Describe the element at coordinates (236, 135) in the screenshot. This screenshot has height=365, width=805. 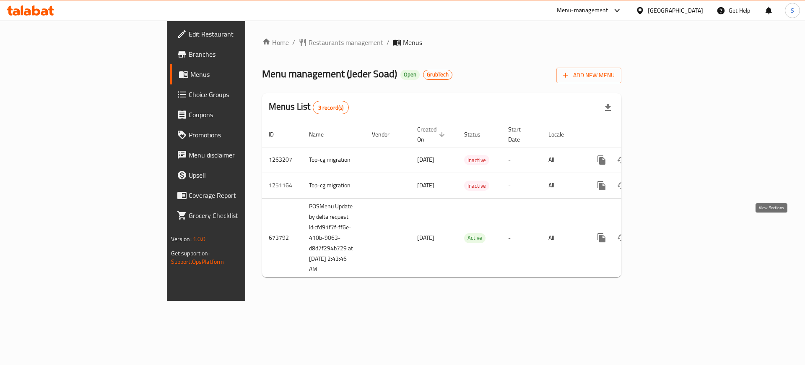
I see `a: Promotions` at that location.